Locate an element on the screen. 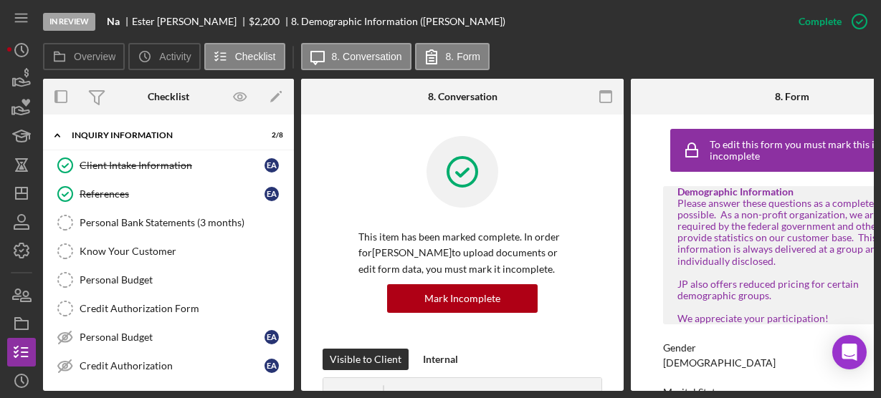  label: Checklist is located at coordinates (255, 57).